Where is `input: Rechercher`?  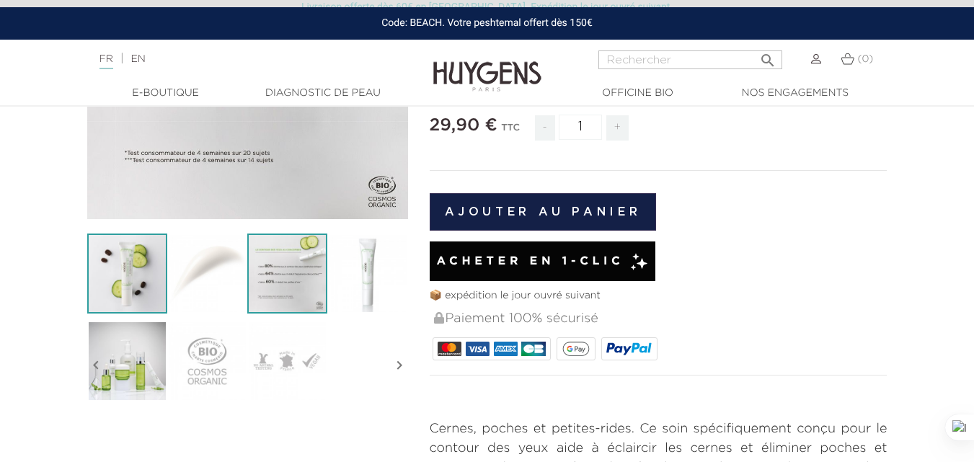 input: Rechercher is located at coordinates (690, 60).